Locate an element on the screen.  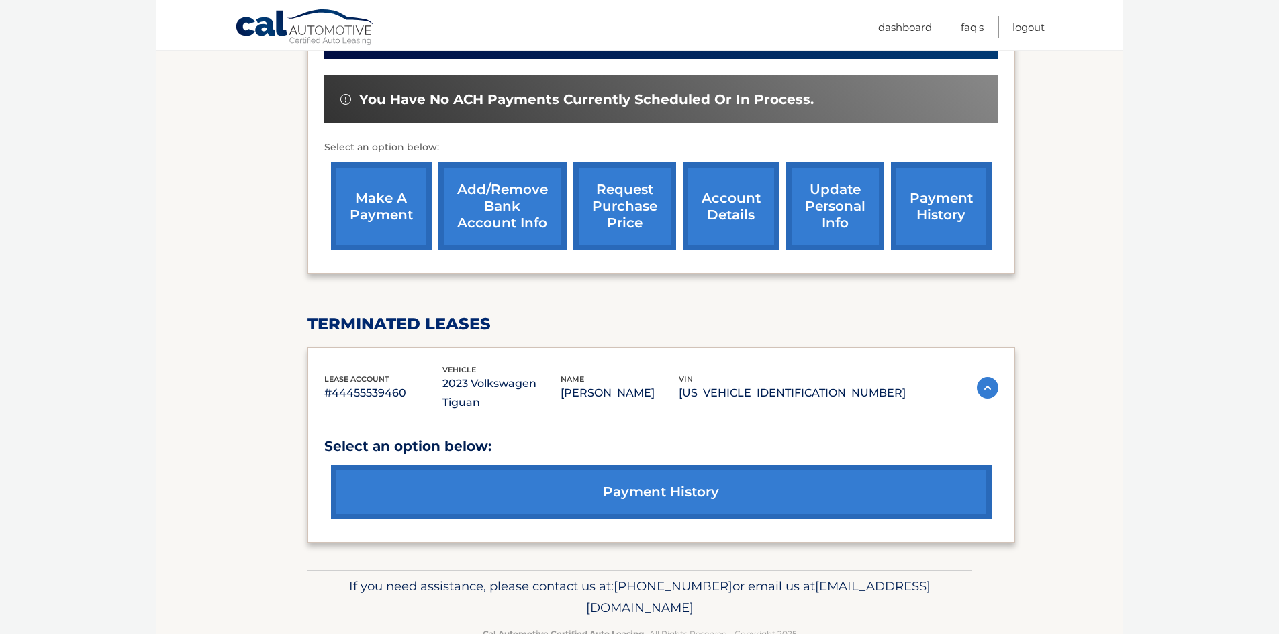
a: update personal info is located at coordinates (835, 206).